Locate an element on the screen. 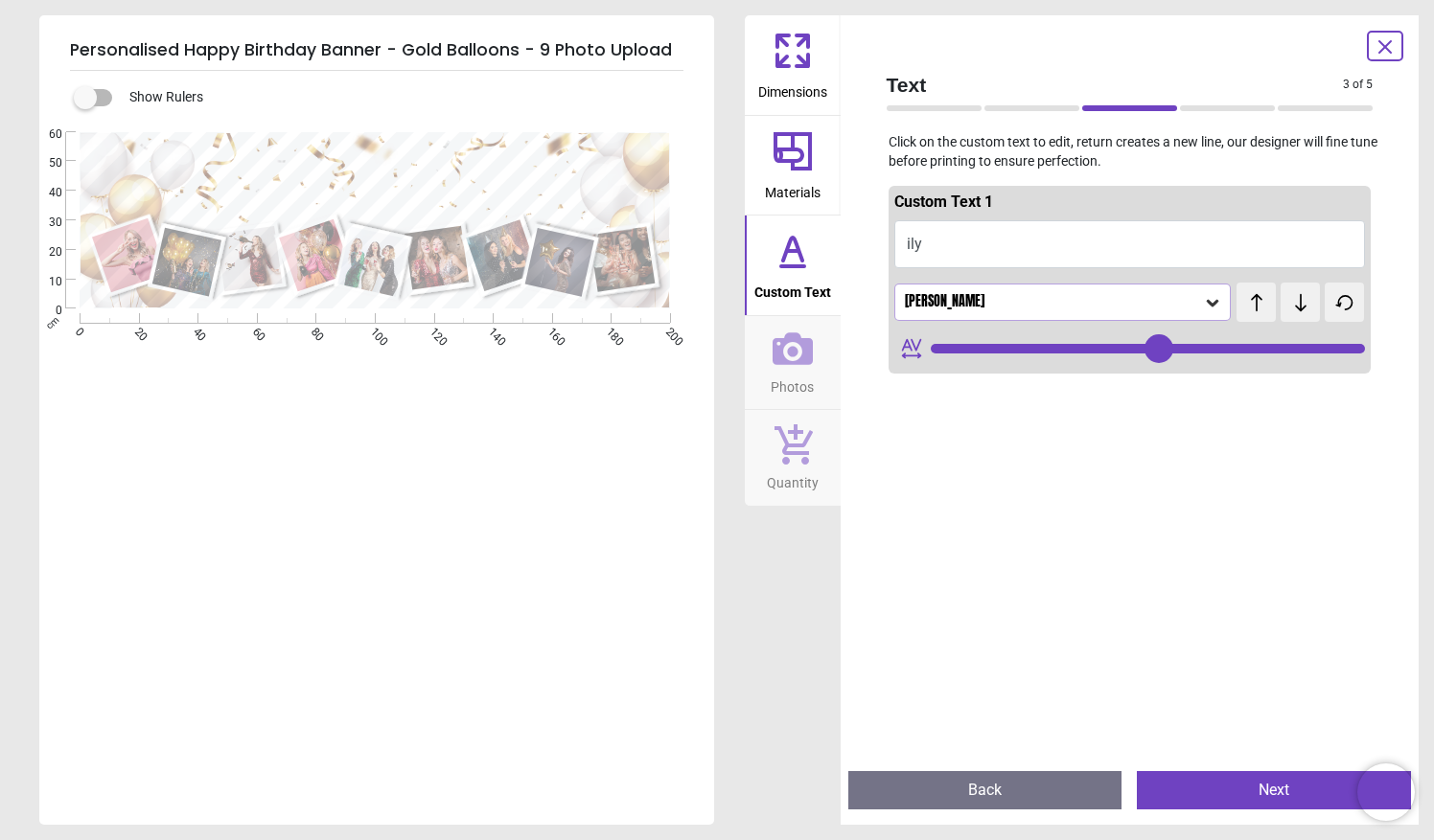 The width and height of the screenshot is (1434, 840). span: Custom Text is located at coordinates (793, 289).